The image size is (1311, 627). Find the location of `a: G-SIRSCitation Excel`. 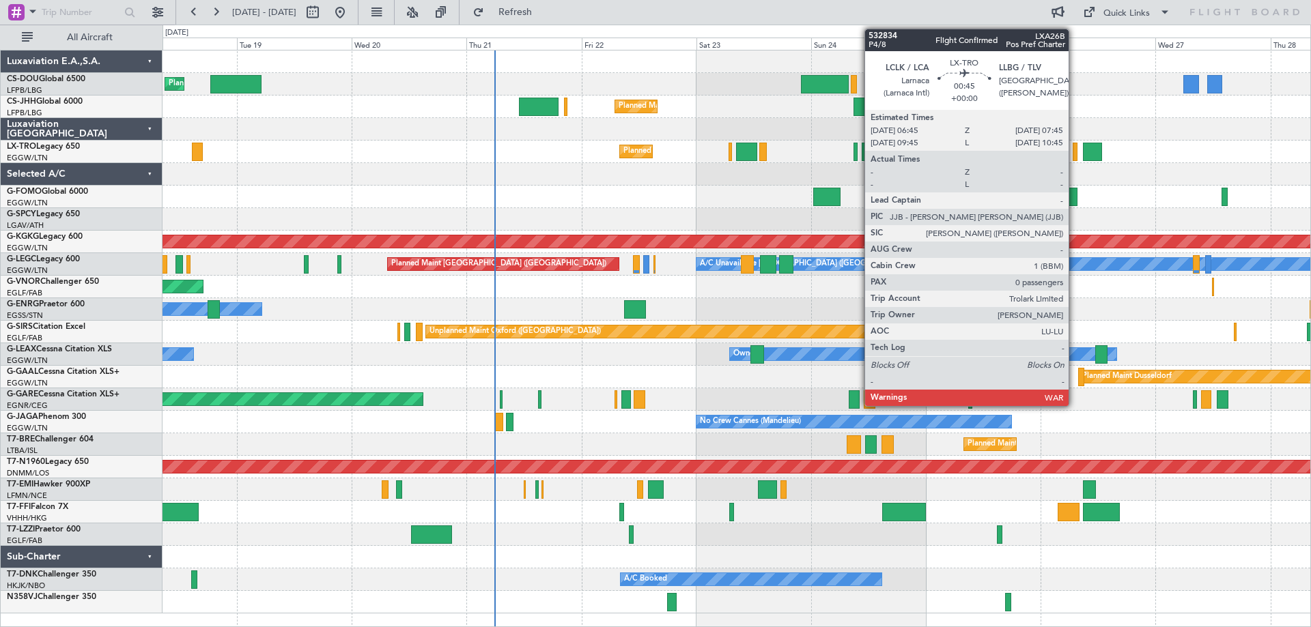

a: G-SIRSCitation Excel is located at coordinates (46, 327).